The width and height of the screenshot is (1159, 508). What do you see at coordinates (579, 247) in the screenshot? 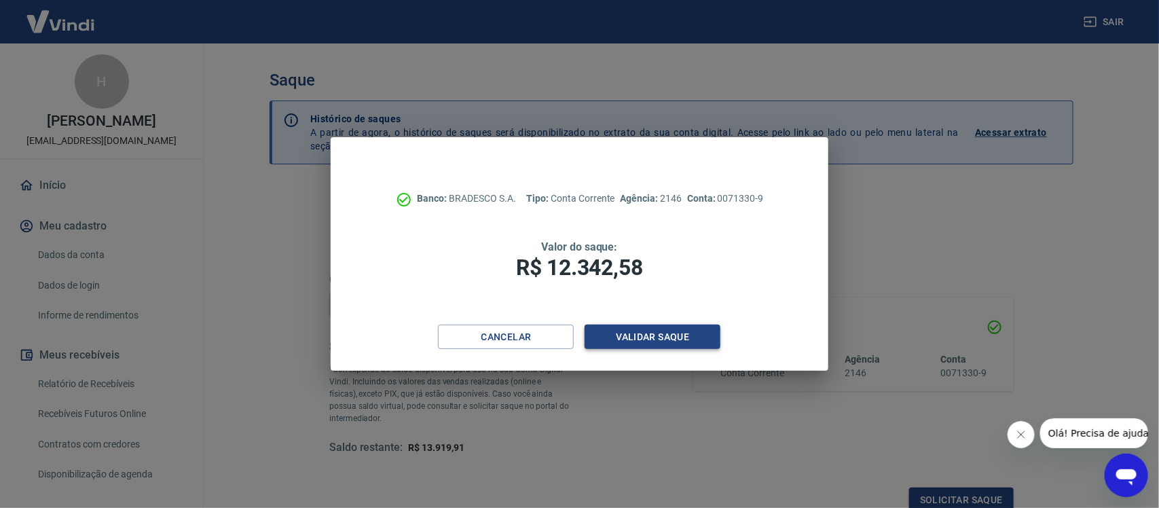
I see `span: Valor do saque:` at bounding box center [579, 247].